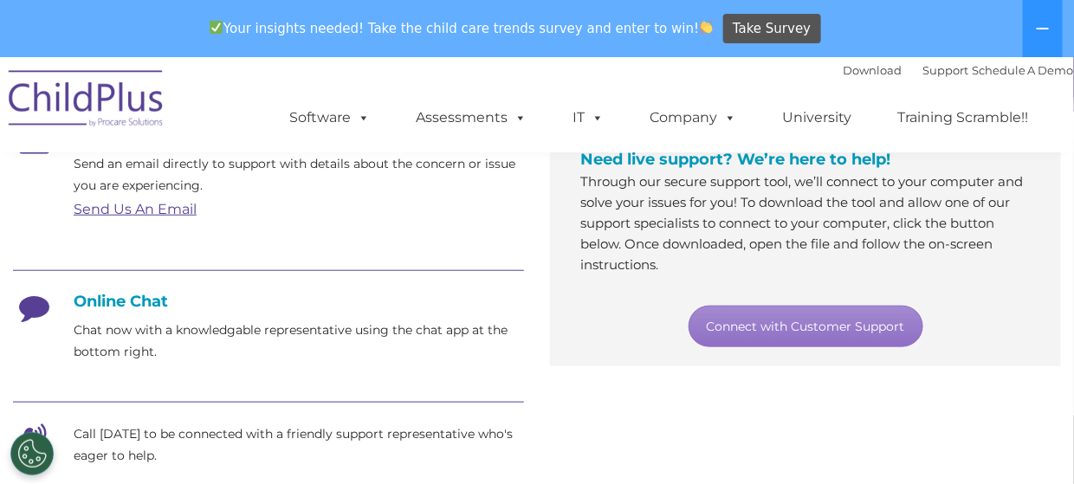 The image size is (1074, 484). I want to click on span: Your insights needed! Take the child care trends survey and enter to win!, so click(461, 28).